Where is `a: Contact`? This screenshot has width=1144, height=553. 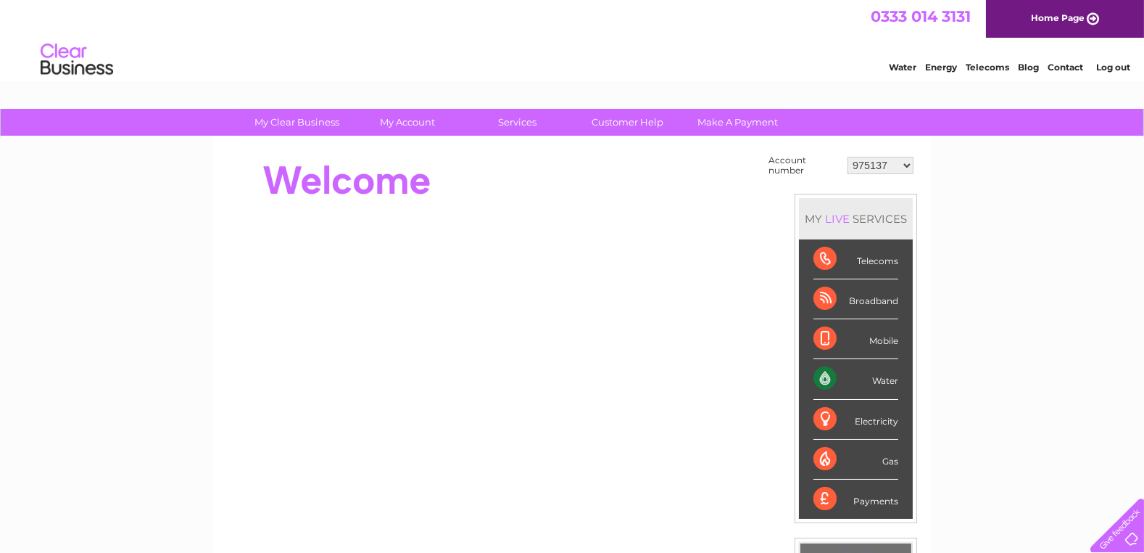
a: Contact is located at coordinates (1065, 67).